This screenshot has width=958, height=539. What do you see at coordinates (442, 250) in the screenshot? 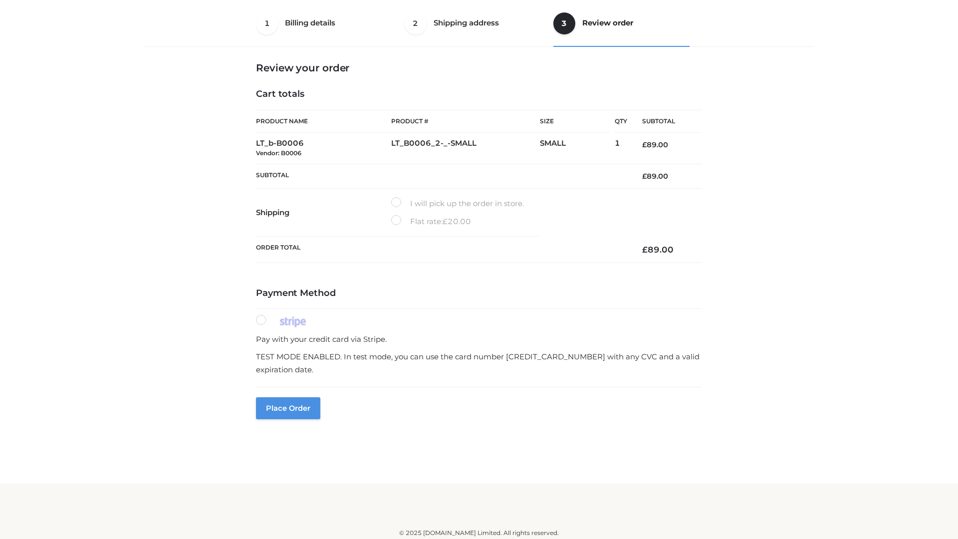
I see `th: Order Total` at bounding box center [442, 250].